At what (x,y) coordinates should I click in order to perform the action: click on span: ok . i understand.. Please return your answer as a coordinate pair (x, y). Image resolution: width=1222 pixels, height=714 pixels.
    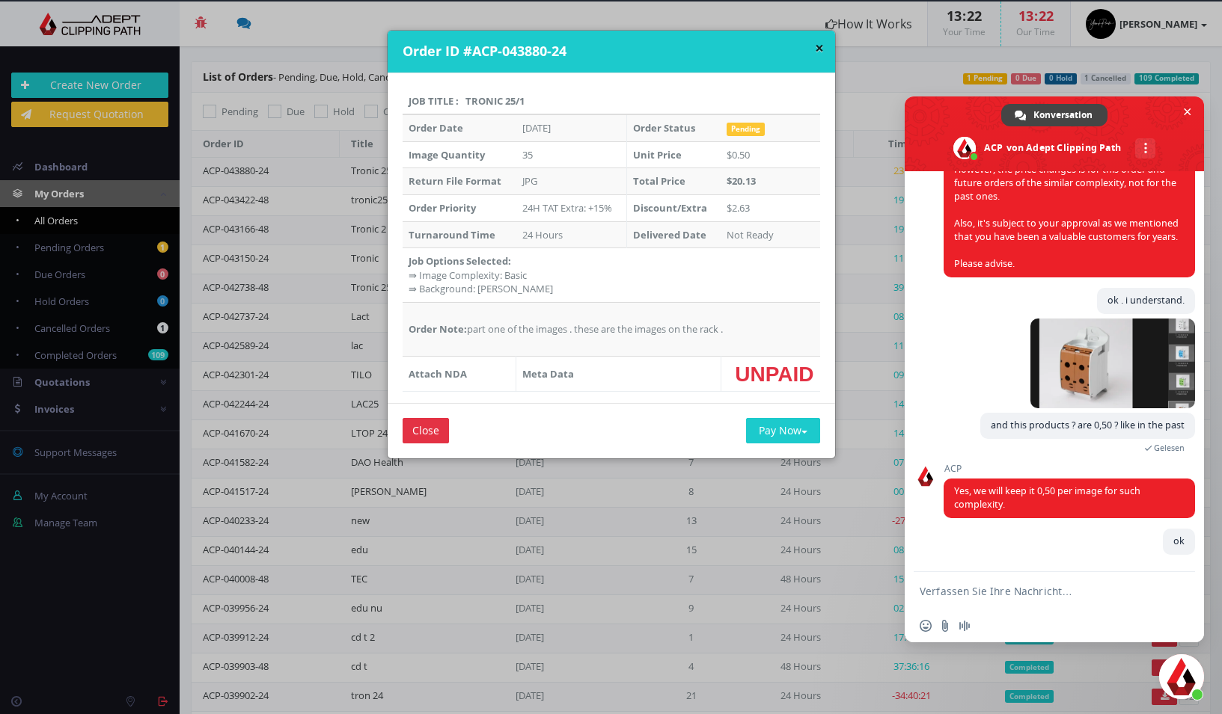
    Looking at the image, I should click on (1145, 300).